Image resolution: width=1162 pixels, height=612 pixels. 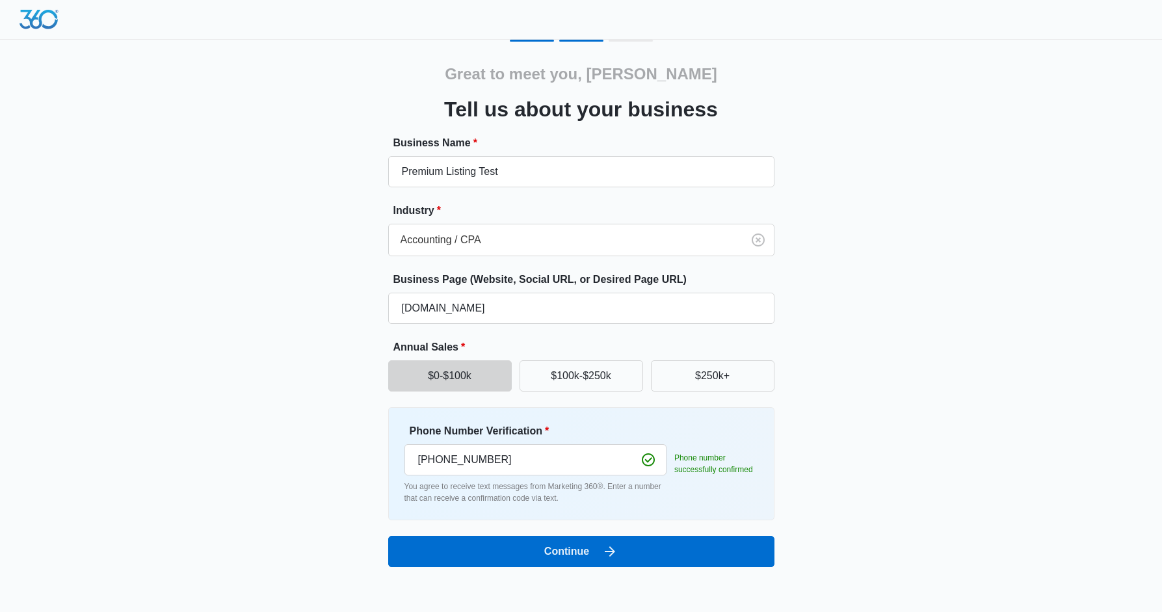 What do you see at coordinates (535, 492) in the screenshot?
I see `p: You agree to receive text messages from Marketing 360®. Enter a number that can receive a confirm...` at bounding box center [535, 492].